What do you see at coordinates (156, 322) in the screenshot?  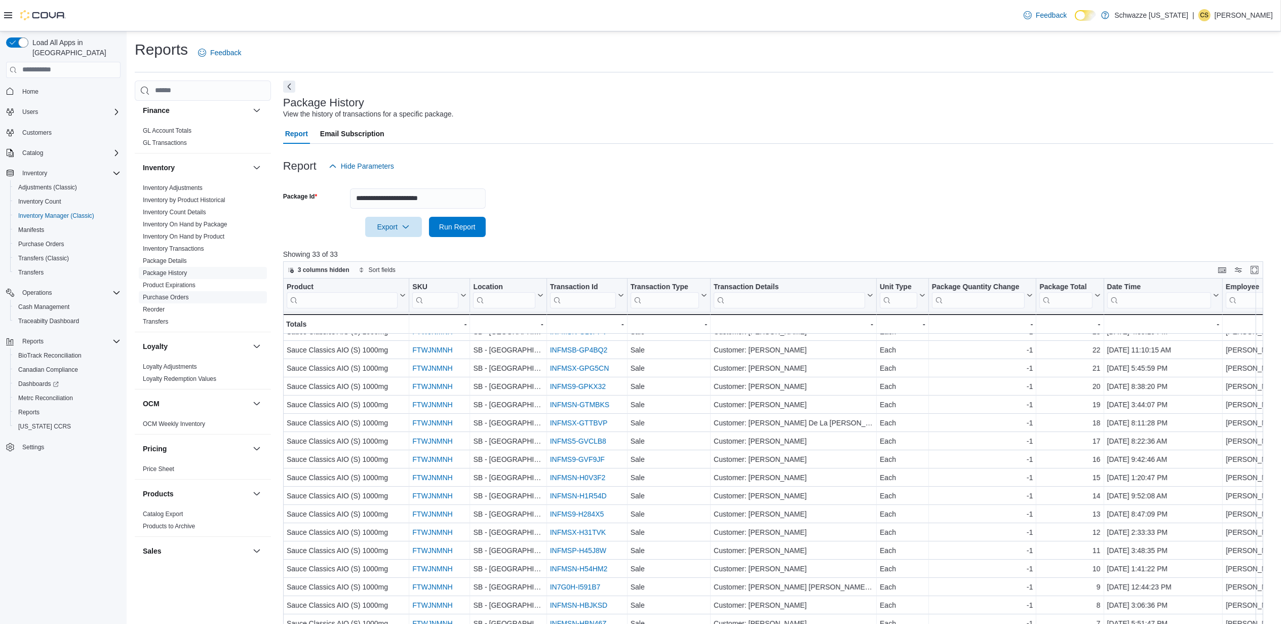 I see `span: Transfers` at bounding box center [156, 322].